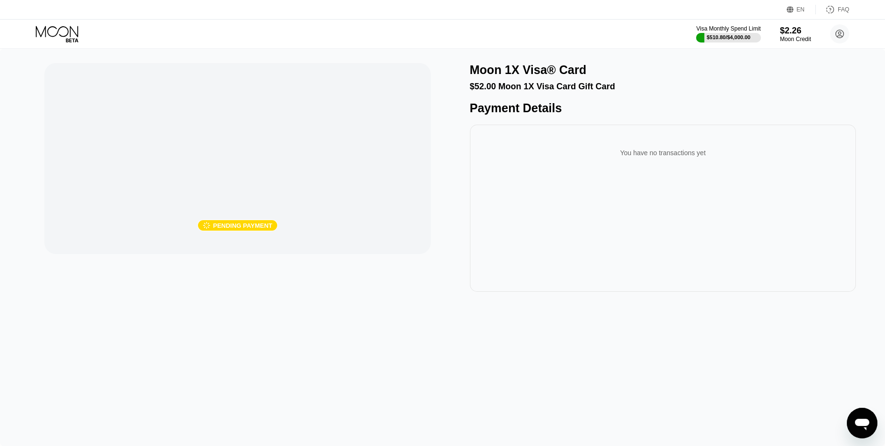 This screenshot has height=446, width=885. What do you see at coordinates (728, 29) in the screenshot?
I see `div: Visa Monthly Spend Limit` at bounding box center [728, 29].